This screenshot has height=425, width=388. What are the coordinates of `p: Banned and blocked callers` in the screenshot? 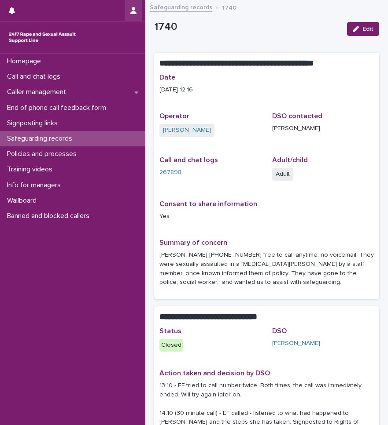 It's located at (50, 216).